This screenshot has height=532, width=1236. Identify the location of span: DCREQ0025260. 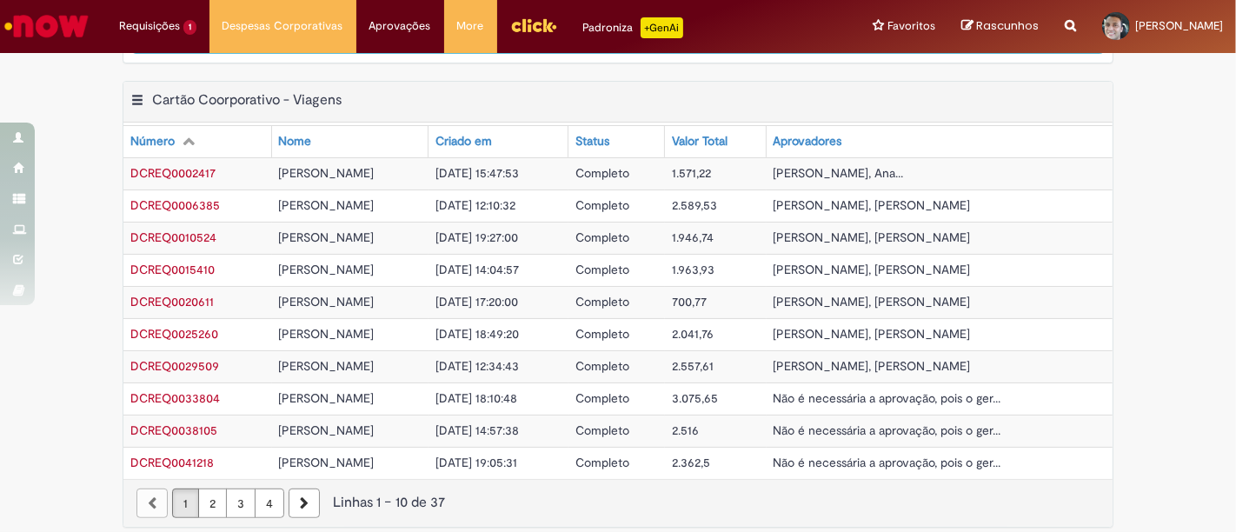
(174, 334).